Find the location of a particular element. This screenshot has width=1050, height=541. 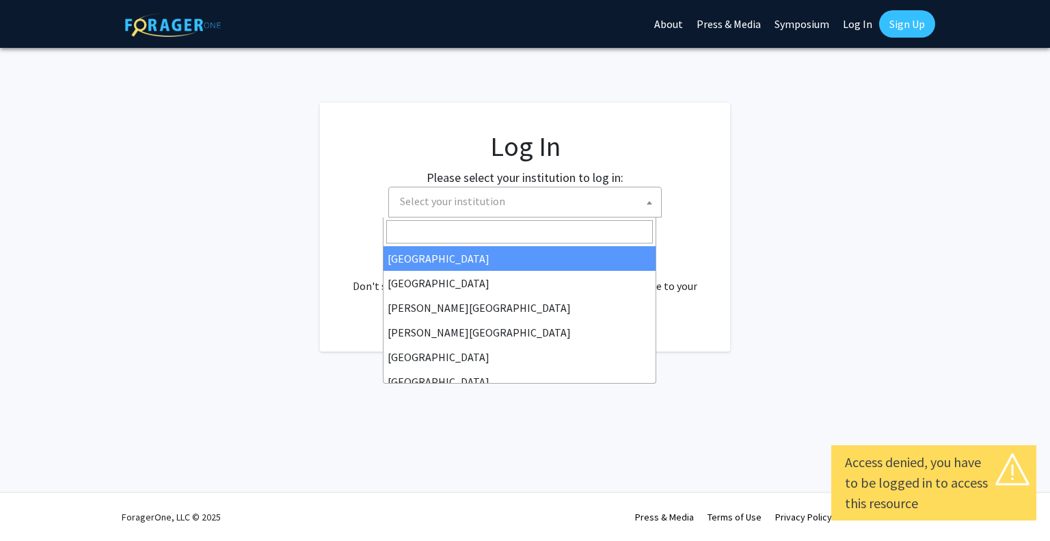

a: Sign Up is located at coordinates (907, 24).